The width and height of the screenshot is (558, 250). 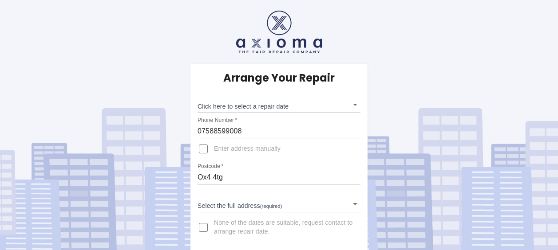 I want to click on label: Postcode, so click(x=210, y=166).